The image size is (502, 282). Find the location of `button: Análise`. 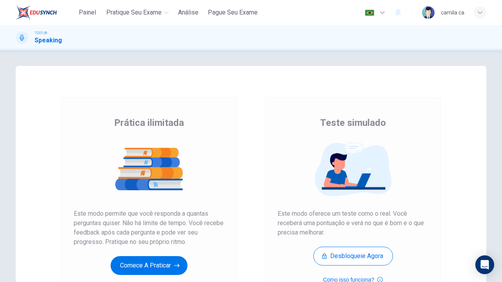

button: Análise is located at coordinates (188, 13).